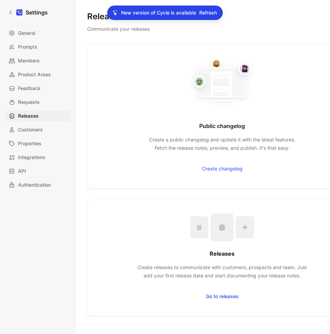  Describe the element at coordinates (38, 61) in the screenshot. I see `a: Members` at that location.